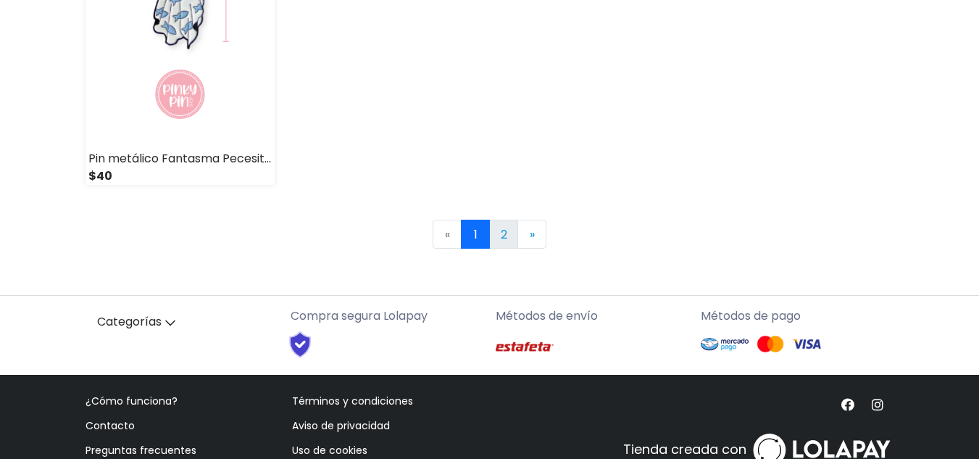  Describe the element at coordinates (182, 322) in the screenshot. I see `a: Categorías` at that location.